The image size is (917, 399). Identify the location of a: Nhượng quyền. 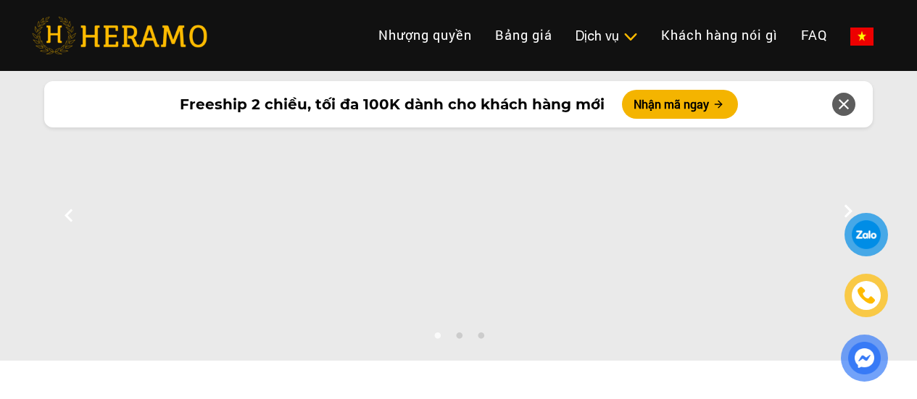
(425, 35).